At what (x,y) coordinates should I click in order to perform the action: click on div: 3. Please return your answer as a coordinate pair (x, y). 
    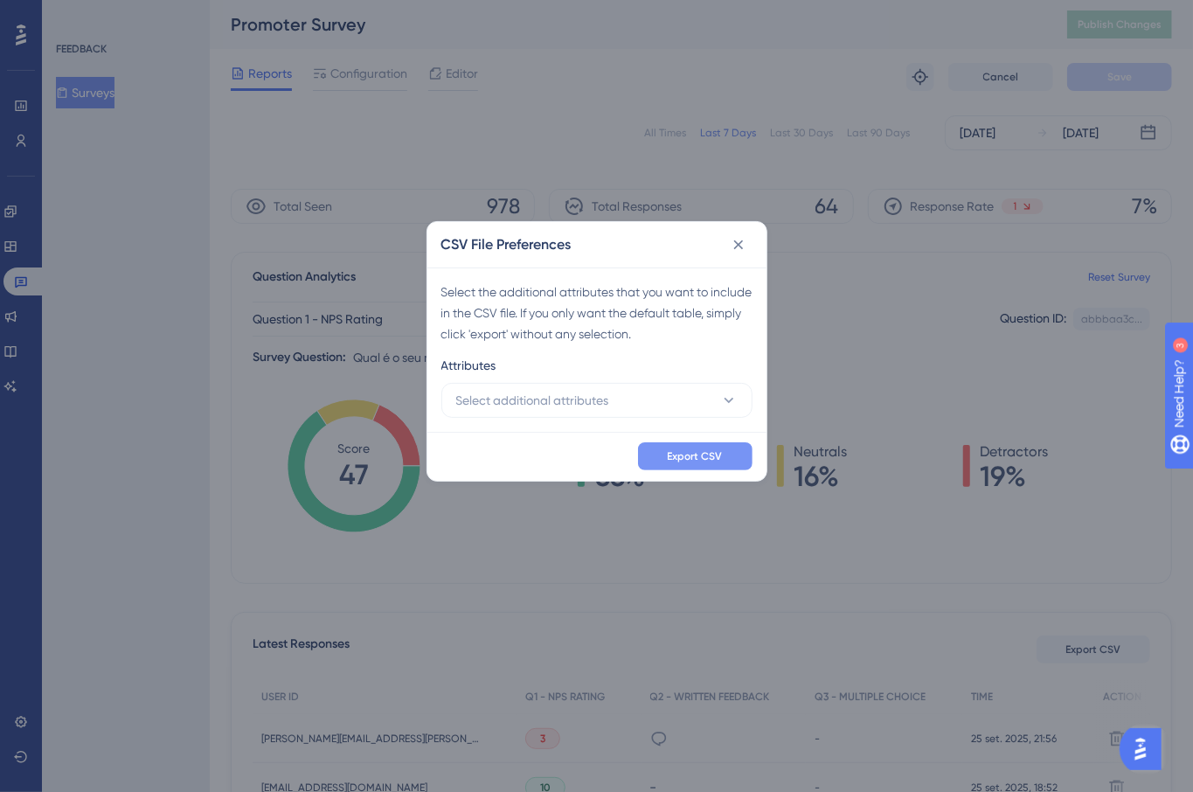
    Looking at the image, I should click on (124, 16).